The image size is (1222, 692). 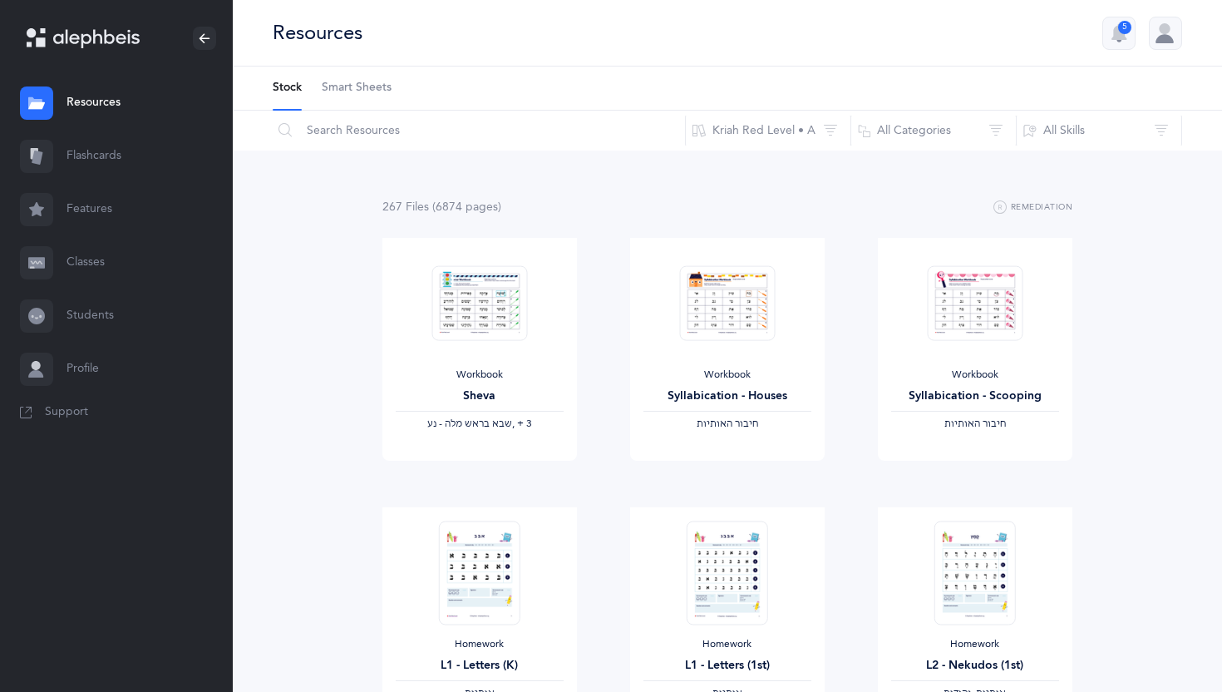 What do you see at coordinates (1125, 27) in the screenshot?
I see `div: 5` at bounding box center [1125, 27].